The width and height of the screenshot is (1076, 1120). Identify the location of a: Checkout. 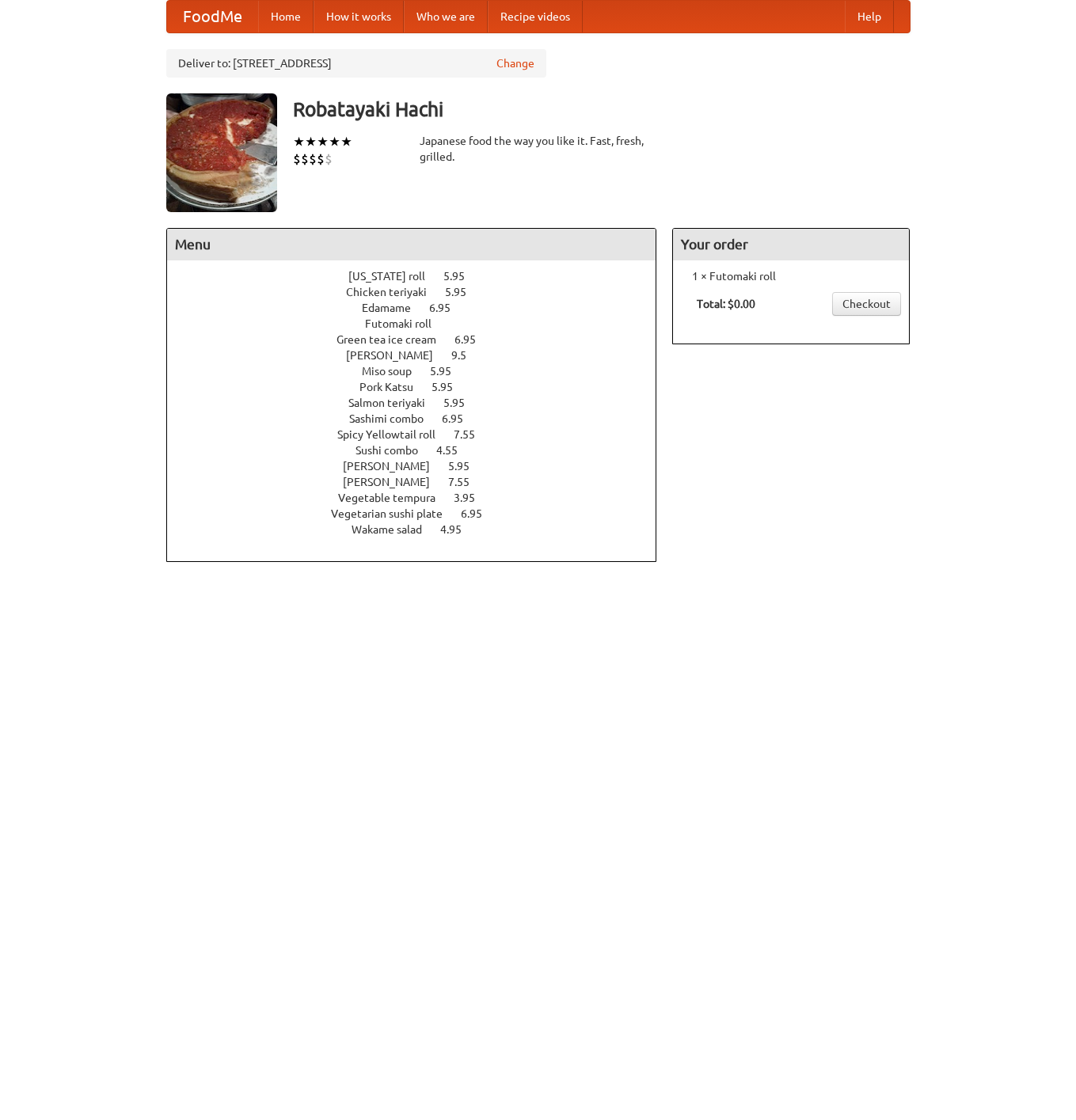
(866, 304).